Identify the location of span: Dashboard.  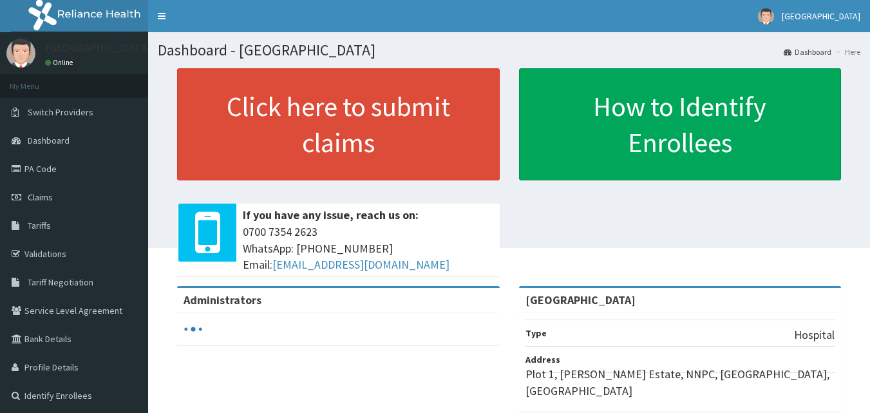
(48, 140).